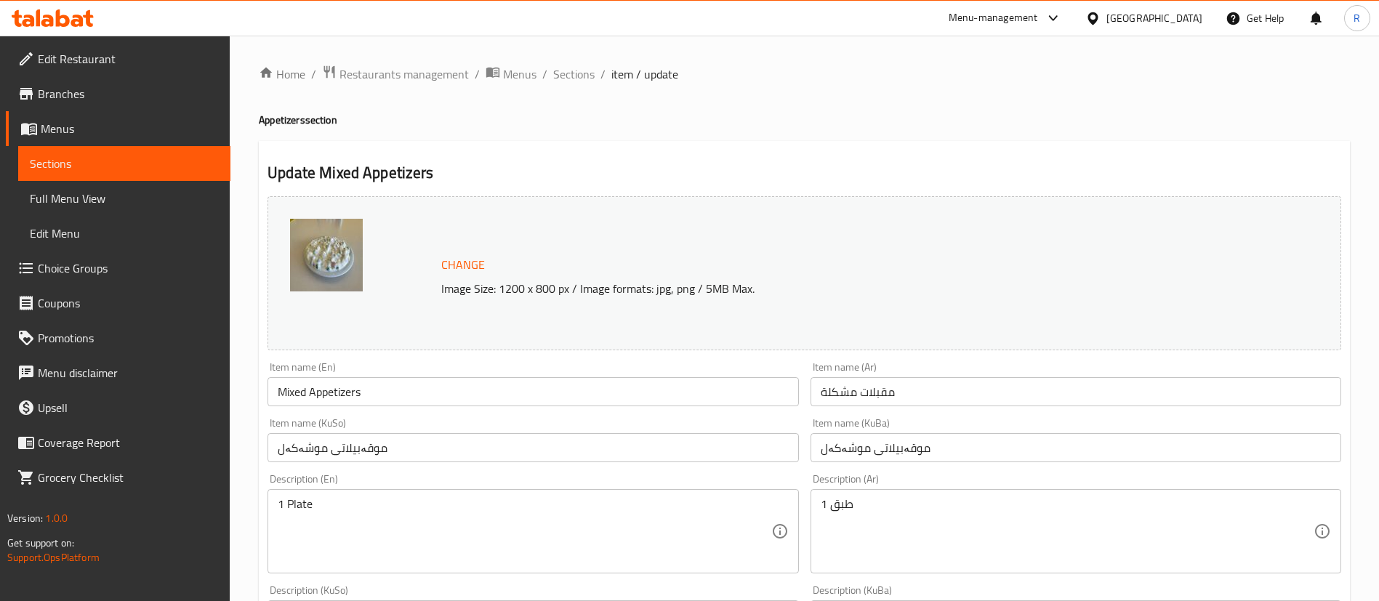 The width and height of the screenshot is (1379, 601). I want to click on a: Menu disclaimer, so click(118, 373).